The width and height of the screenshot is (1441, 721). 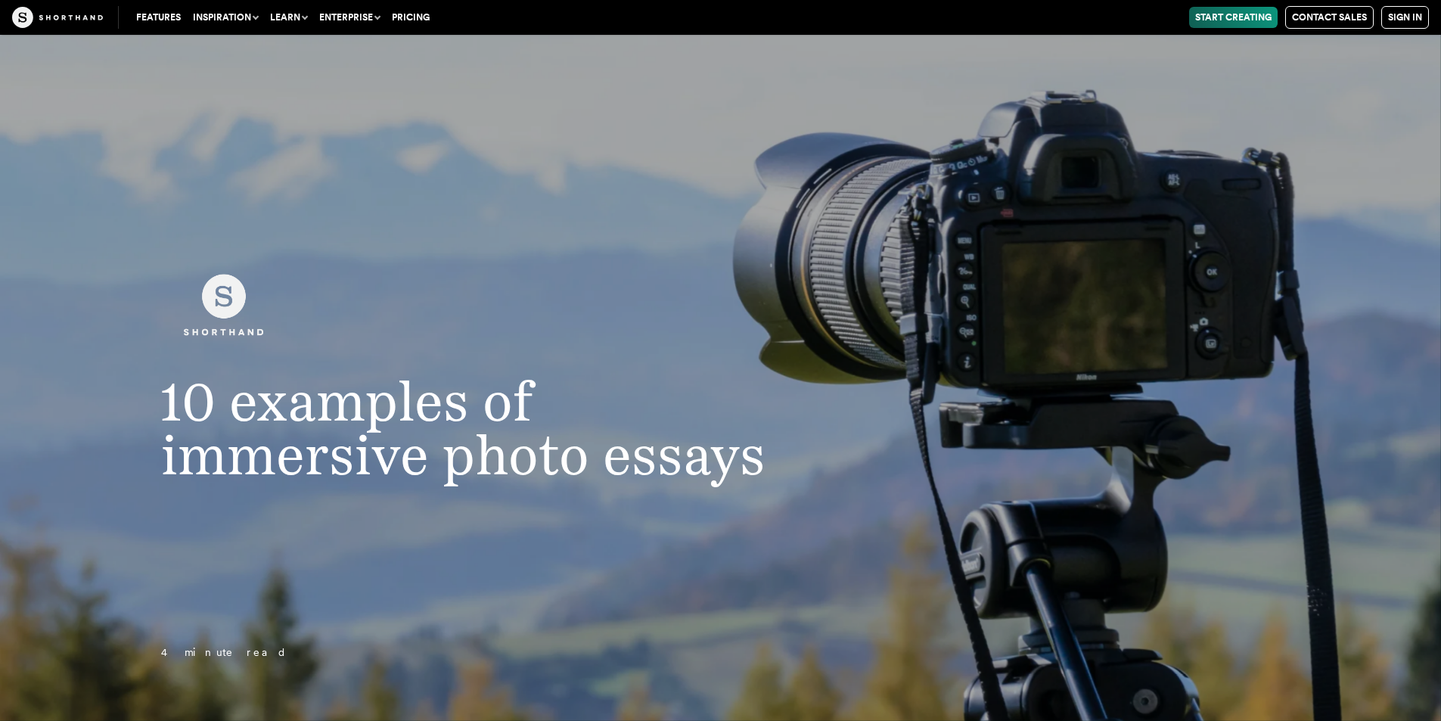 What do you see at coordinates (1329, 17) in the screenshot?
I see `a: Contact Sales` at bounding box center [1329, 17].